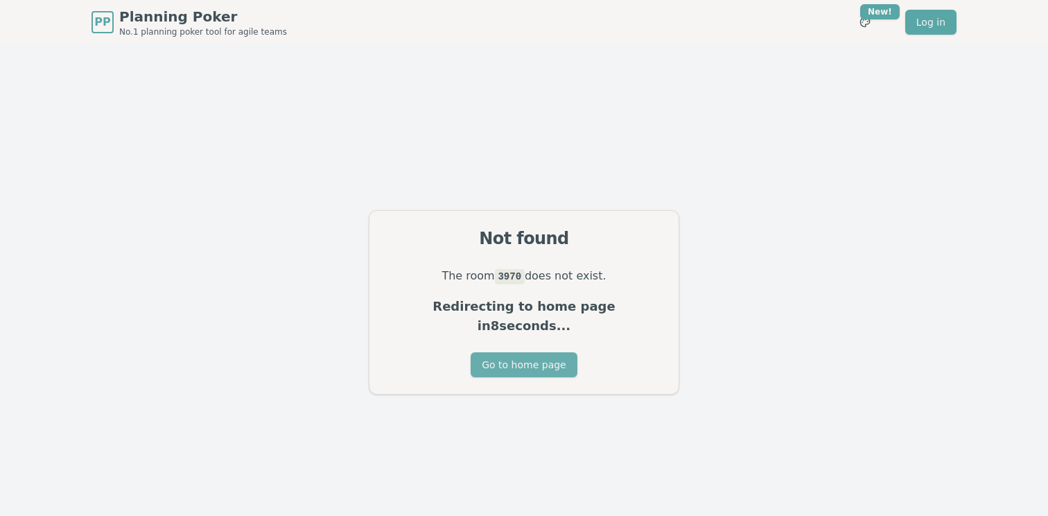 The image size is (1048, 516). I want to click on p: The room does not exist., so click(524, 276).